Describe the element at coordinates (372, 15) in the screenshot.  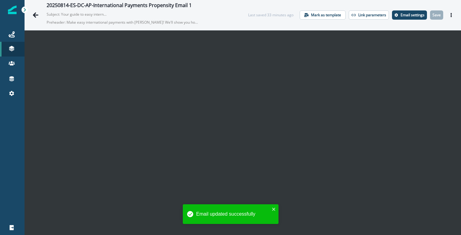
I see `p: Link parameters` at that location.